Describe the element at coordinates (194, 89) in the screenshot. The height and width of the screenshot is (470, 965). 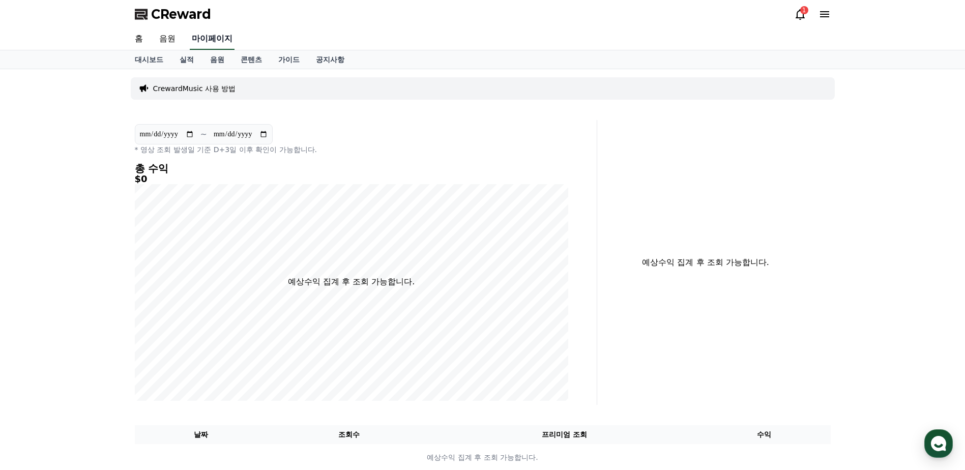
I see `p: CrewardMusic 사용 방법` at that location.